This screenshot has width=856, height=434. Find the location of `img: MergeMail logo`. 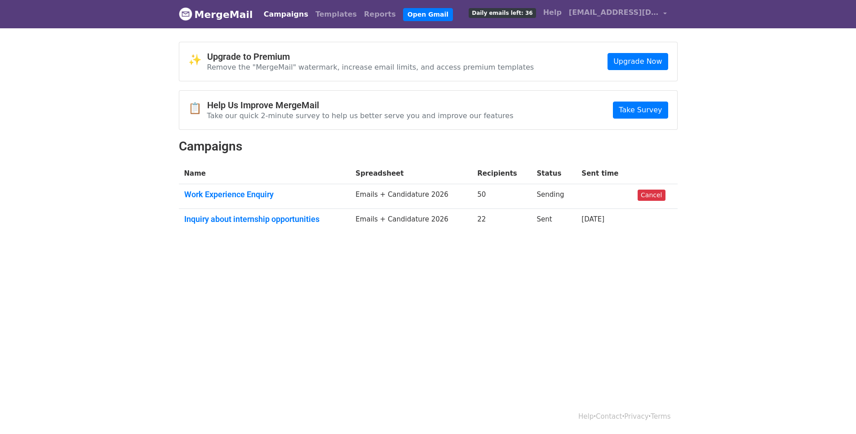

img: MergeMail logo is located at coordinates (186, 14).